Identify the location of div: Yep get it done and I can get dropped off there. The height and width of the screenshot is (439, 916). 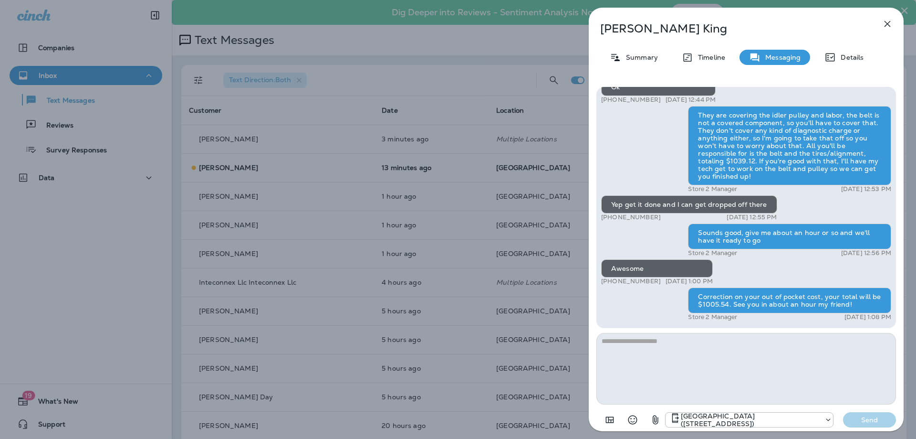
(689, 204).